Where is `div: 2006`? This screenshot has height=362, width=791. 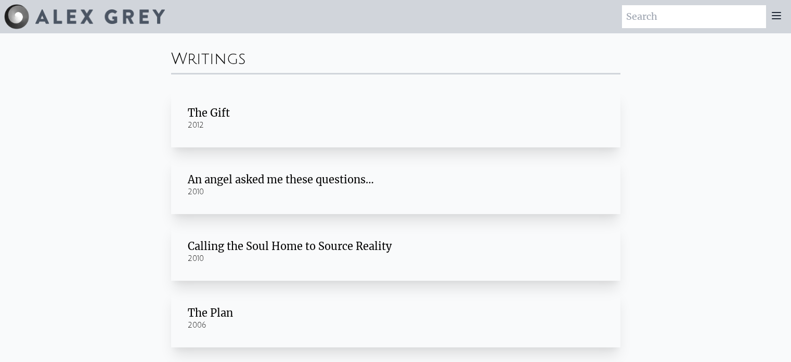
div: 2006 is located at coordinates (396, 325).